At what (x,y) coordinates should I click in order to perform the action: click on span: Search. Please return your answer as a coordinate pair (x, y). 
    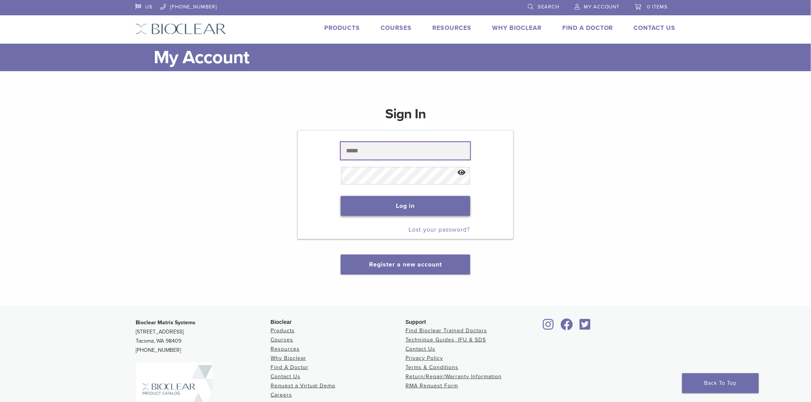
    Looking at the image, I should click on (548, 7).